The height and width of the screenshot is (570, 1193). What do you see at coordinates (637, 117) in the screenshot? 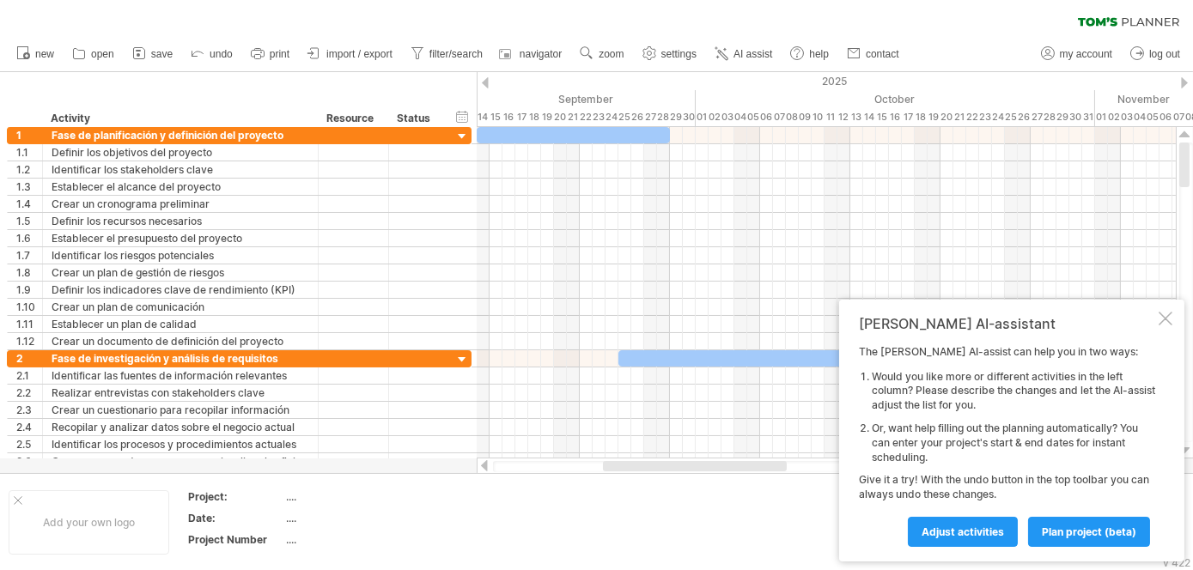
I see `div: Friday, 26 September 2025` at bounding box center [637, 117].